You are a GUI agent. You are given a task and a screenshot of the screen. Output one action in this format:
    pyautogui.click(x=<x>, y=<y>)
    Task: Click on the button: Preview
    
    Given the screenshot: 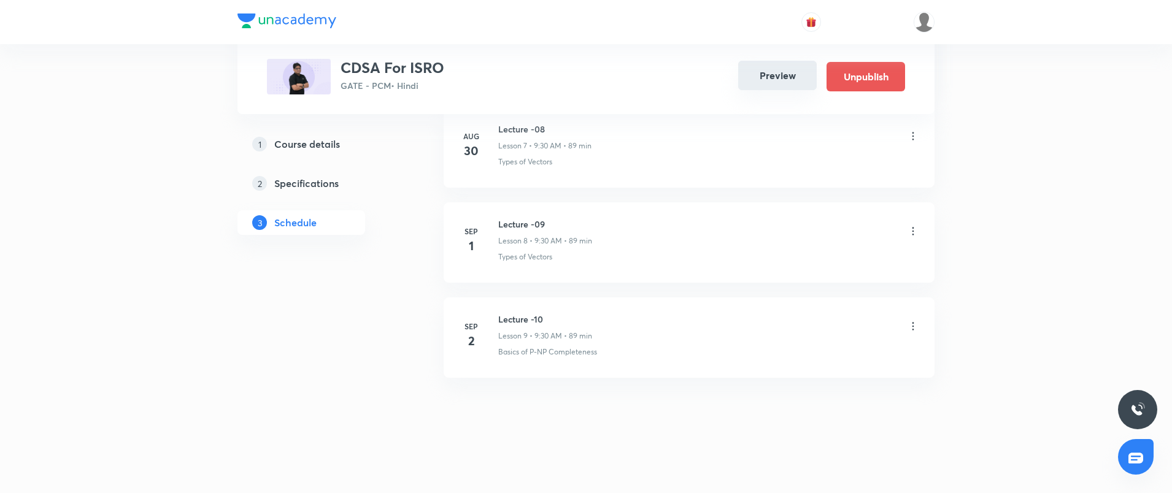 What is the action you would take?
    pyautogui.click(x=777, y=75)
    